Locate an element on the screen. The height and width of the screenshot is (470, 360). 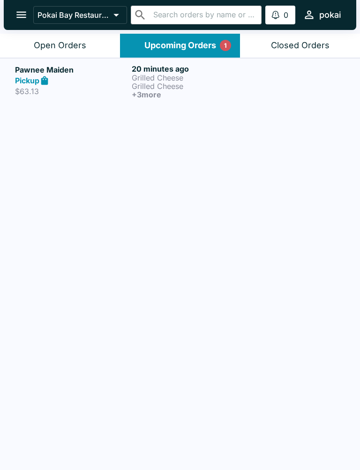
p: Pokai Bay Restaurant is located at coordinates (74, 15).